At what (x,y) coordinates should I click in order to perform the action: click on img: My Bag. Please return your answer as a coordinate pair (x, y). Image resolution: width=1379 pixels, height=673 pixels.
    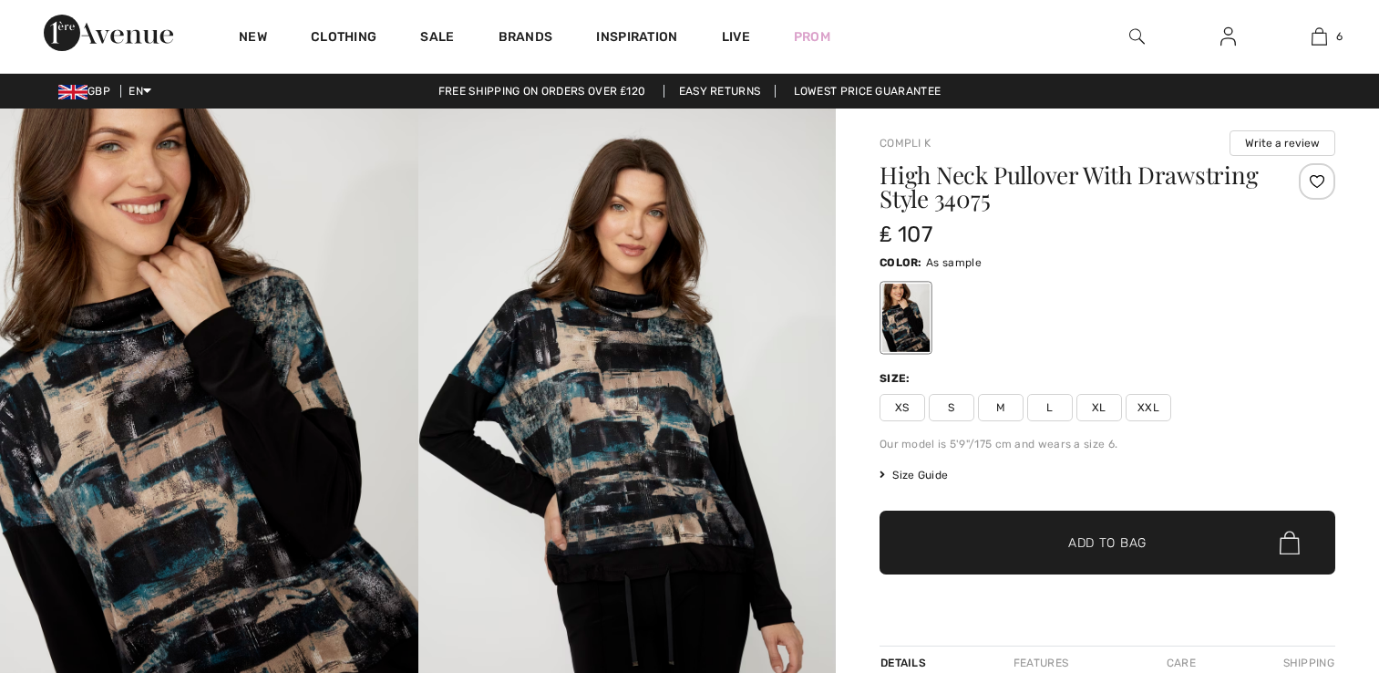
    Looking at the image, I should click on (1319, 36).